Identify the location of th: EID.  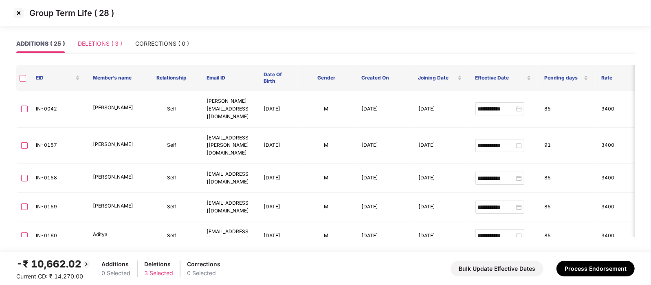
(58, 78).